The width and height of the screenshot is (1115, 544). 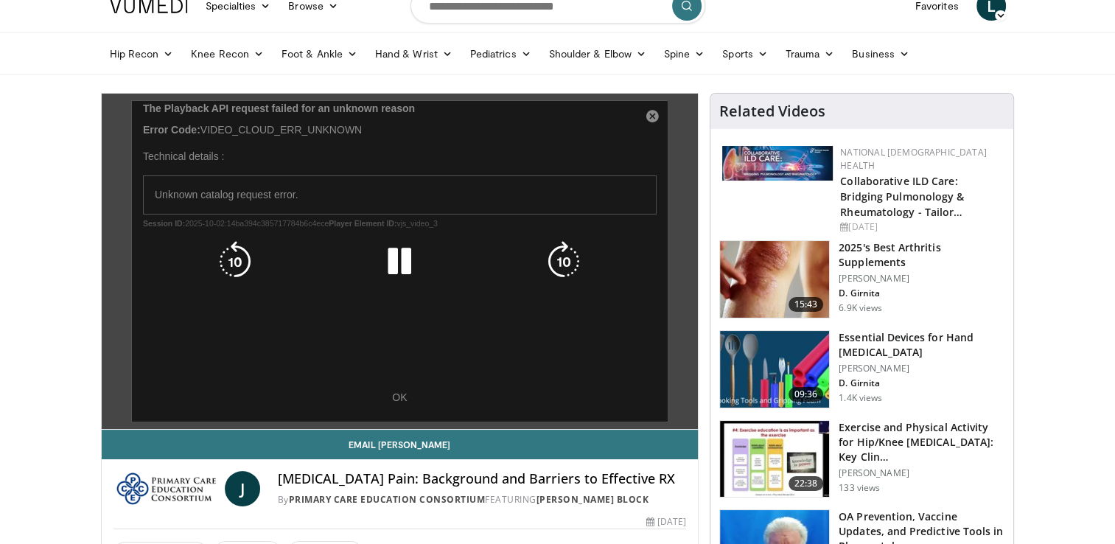 What do you see at coordinates (413, 54) in the screenshot?
I see `a: Hand & Wrist` at bounding box center [413, 54].